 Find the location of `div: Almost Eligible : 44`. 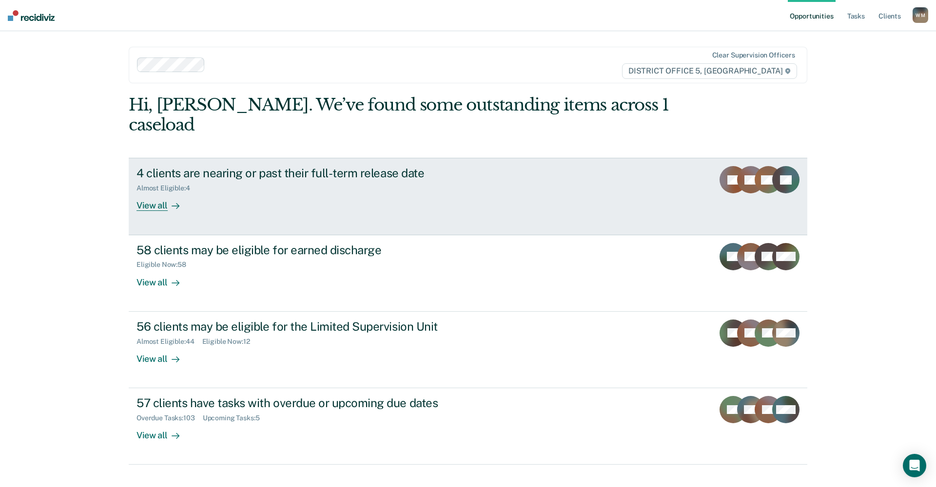

div: Almost Eligible : 44 is located at coordinates (169, 342).